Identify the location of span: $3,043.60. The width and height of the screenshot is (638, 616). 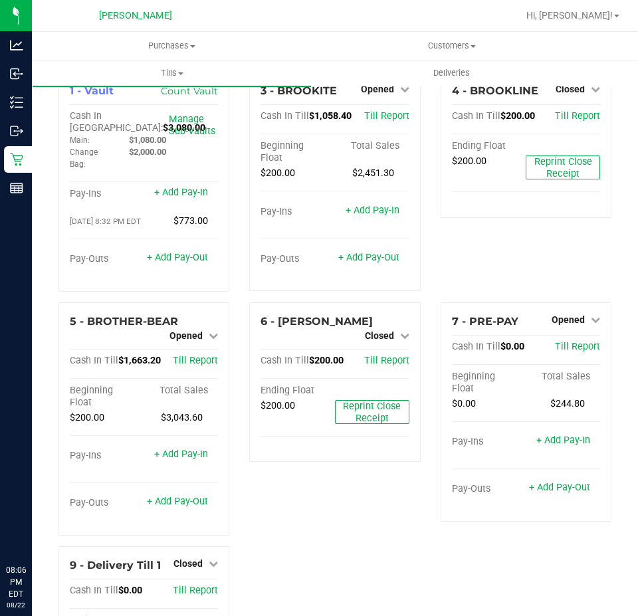
(181, 417).